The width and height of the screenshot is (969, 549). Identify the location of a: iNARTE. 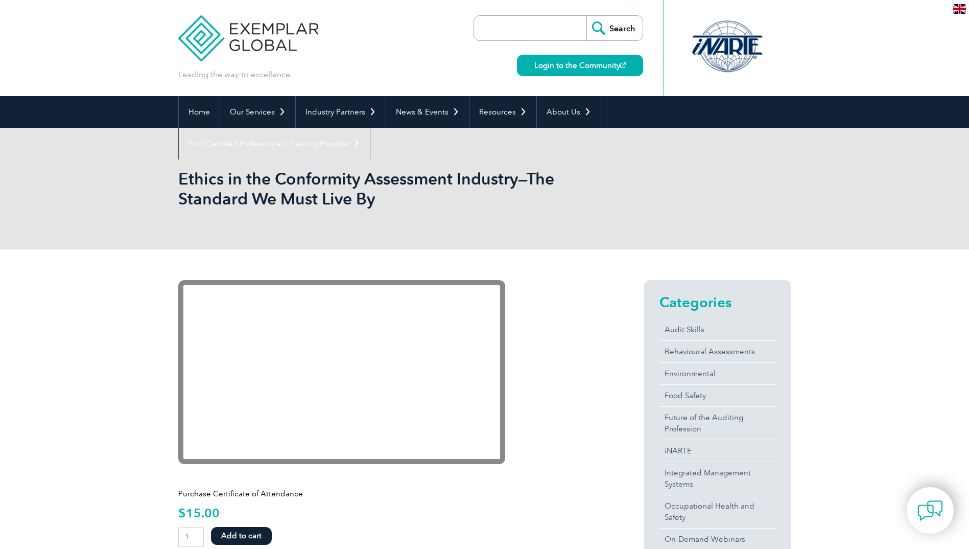
(718, 451).